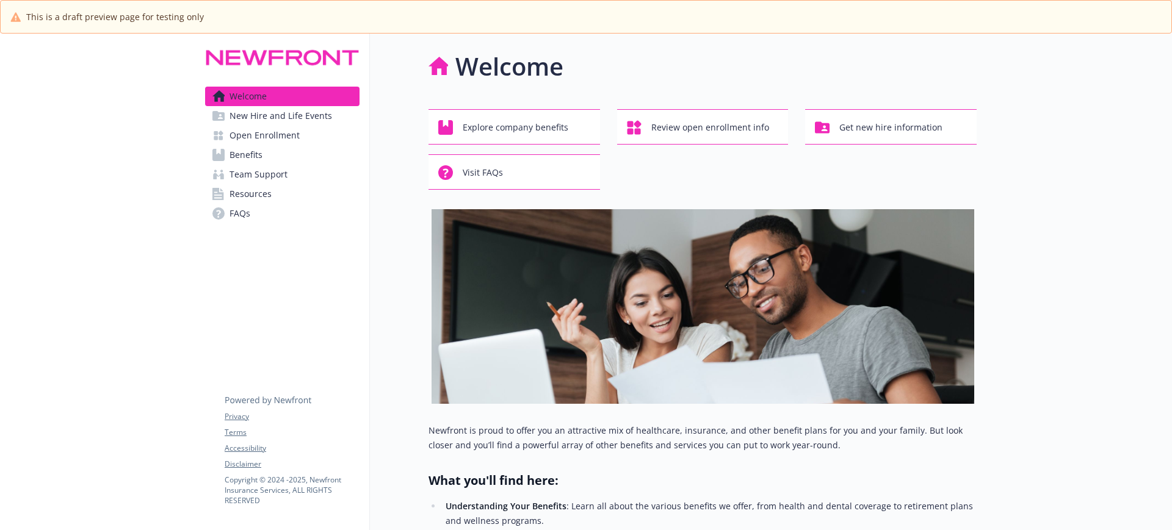  What do you see at coordinates (292, 449) in the screenshot?
I see `a: Accessibility` at bounding box center [292, 449].